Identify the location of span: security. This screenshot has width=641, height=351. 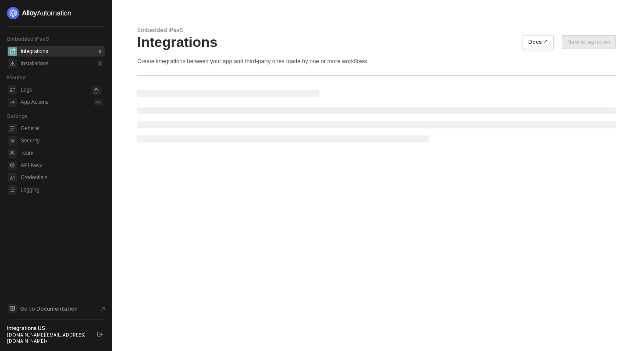
(12, 141).